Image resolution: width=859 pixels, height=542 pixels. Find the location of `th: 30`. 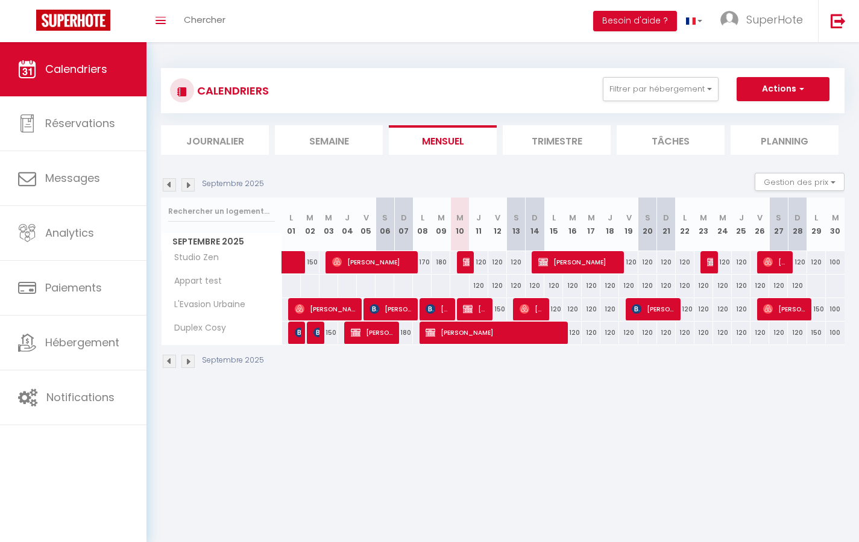

th: 30 is located at coordinates (835, 224).